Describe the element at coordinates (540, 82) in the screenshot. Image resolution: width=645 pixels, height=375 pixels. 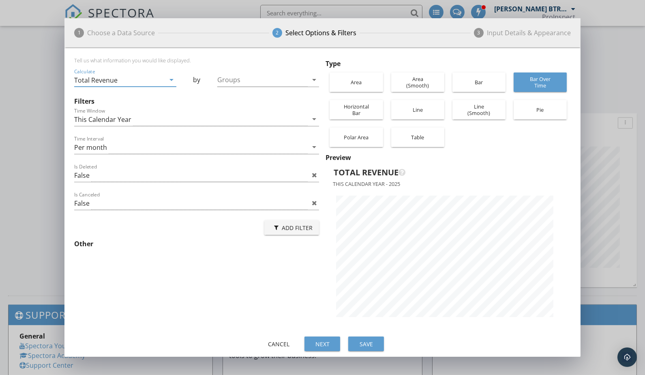
I see `div: Bar Over Time` at that location.